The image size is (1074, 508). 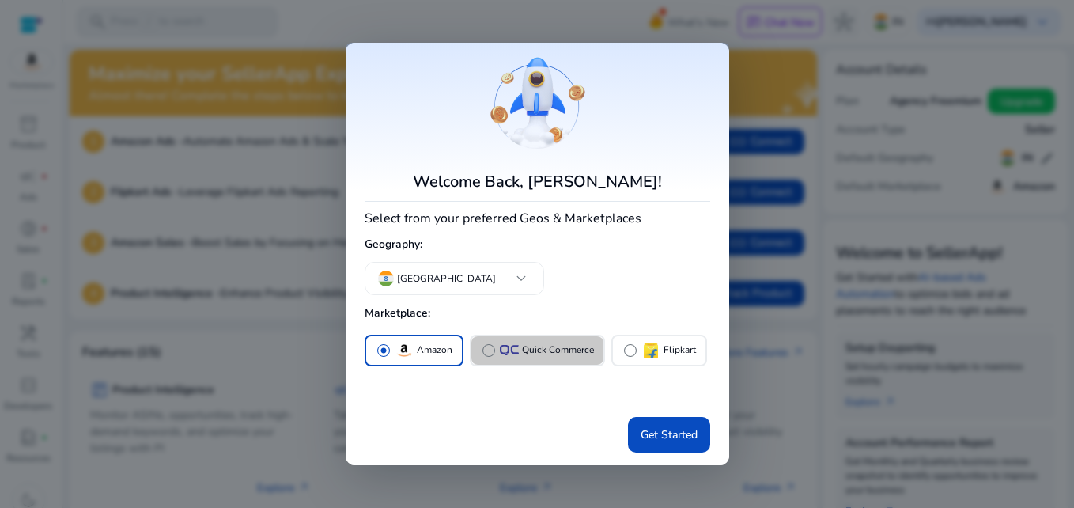 I want to click on h5: Marketplace:, so click(x=537, y=313).